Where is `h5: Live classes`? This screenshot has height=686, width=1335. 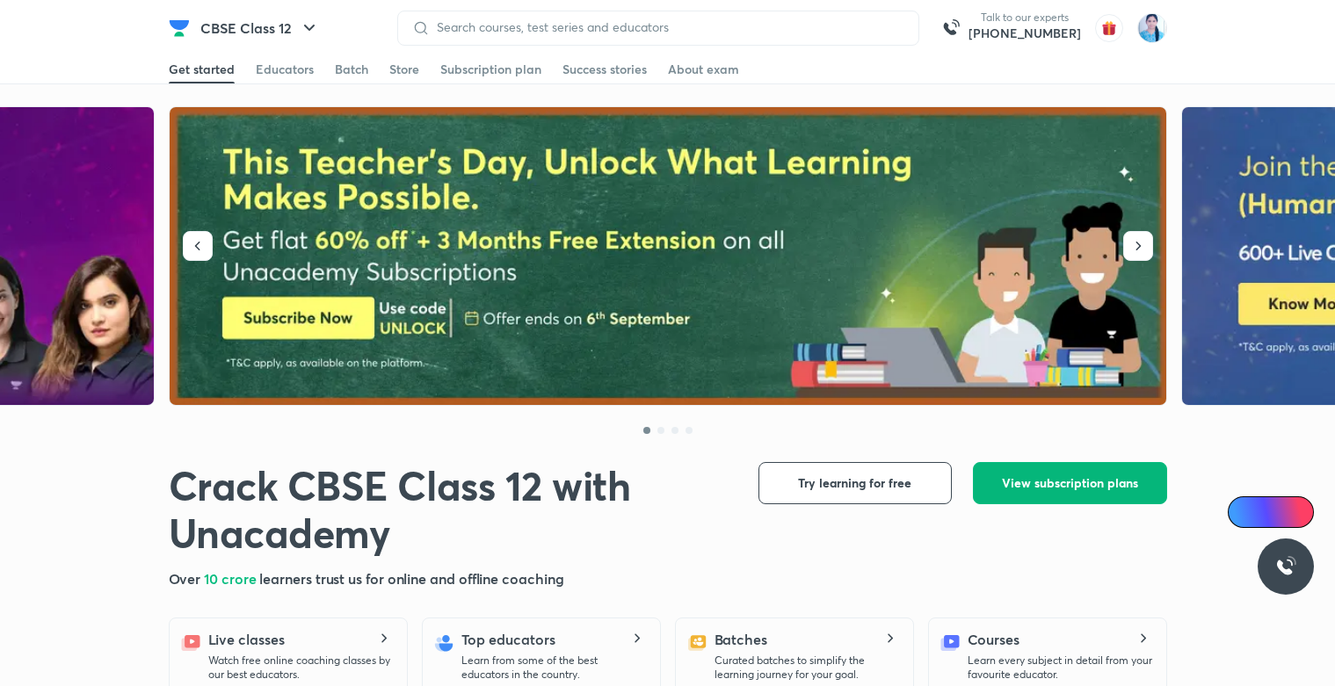 h5: Live classes is located at coordinates (246, 640).